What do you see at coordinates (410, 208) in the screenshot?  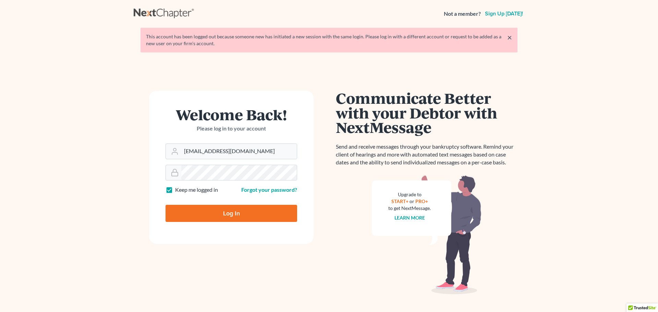 I see `div: to get NextMessage.` at bounding box center [410, 208].